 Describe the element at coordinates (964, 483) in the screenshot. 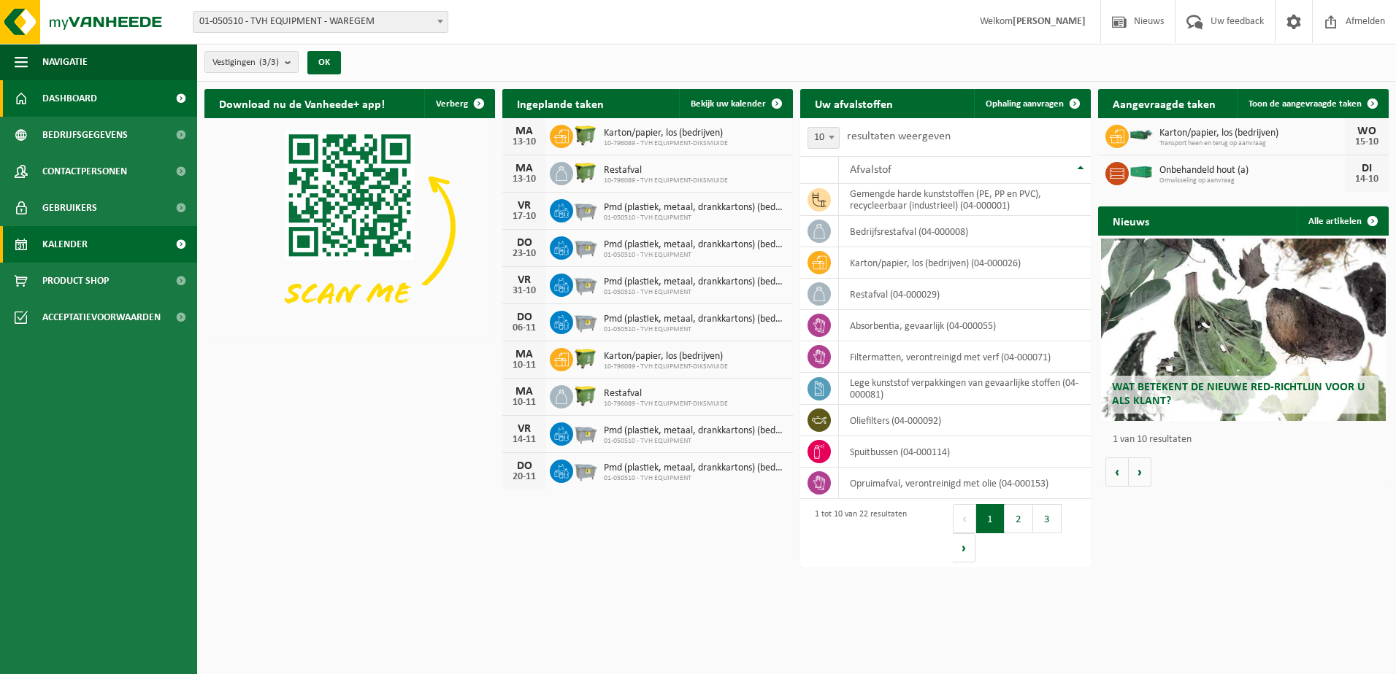

I see `td: opruimafval, verontreinigd met olie (04-000153)` at that location.